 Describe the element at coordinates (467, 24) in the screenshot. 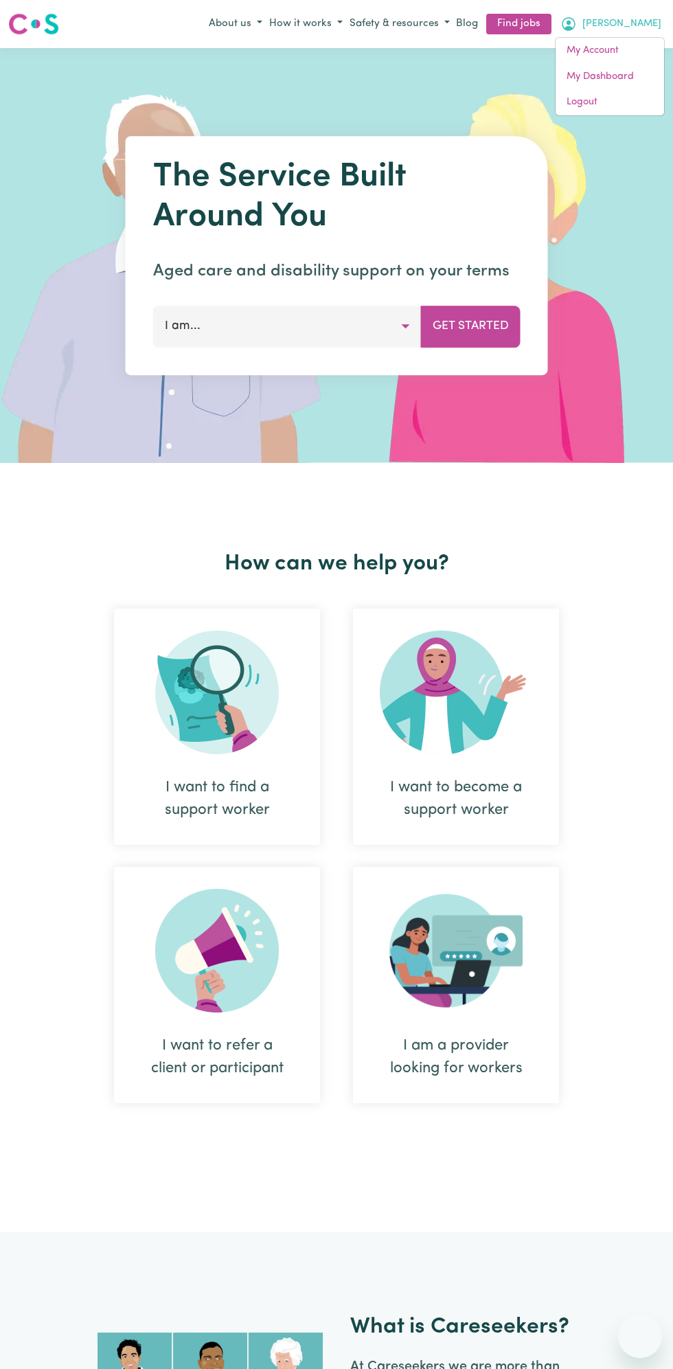

I see `a: Blog` at that location.